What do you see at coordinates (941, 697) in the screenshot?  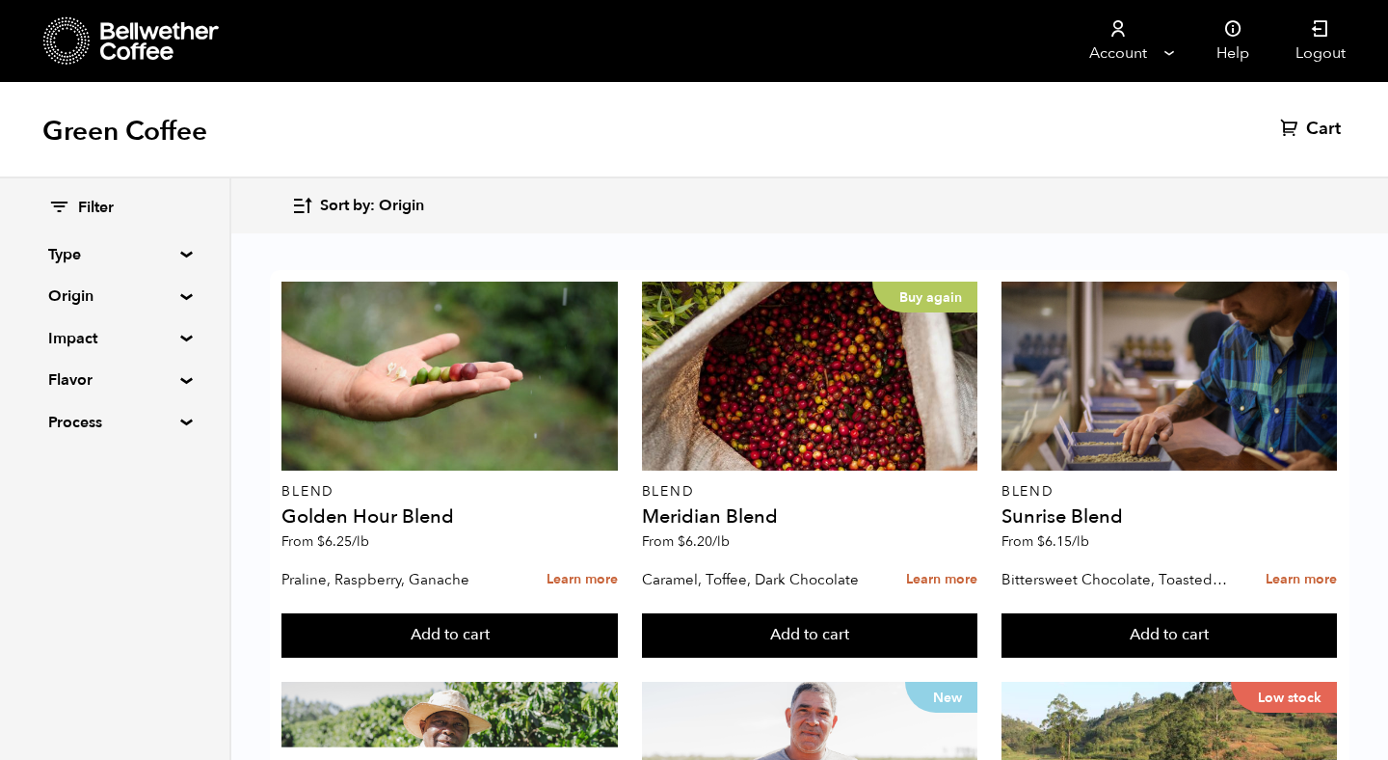 I see `p: New` at bounding box center [941, 697].